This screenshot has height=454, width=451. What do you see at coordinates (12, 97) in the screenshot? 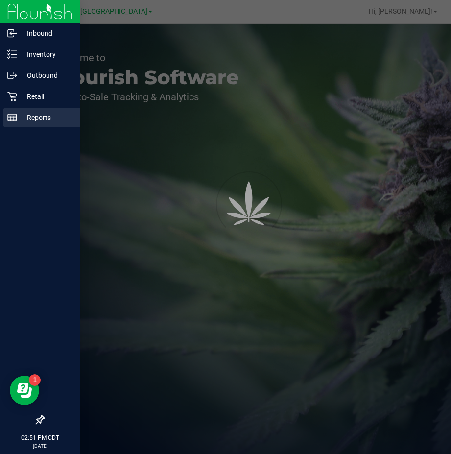
I see `inline-svg: Retail` at bounding box center [12, 97].